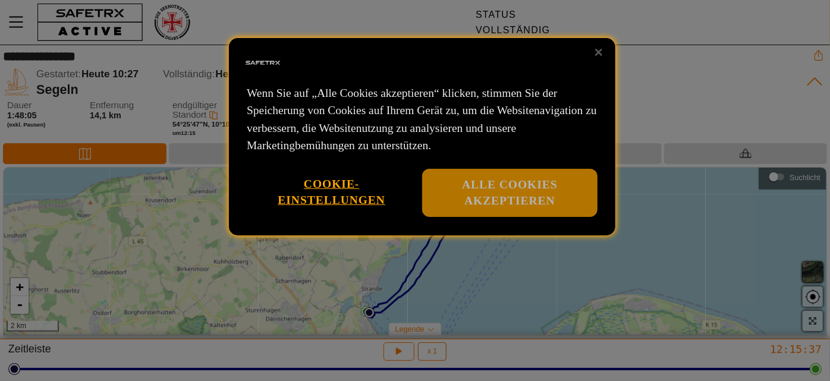 This screenshot has width=830, height=381. What do you see at coordinates (332, 192) in the screenshot?
I see `button: Cookie-Einstellungen` at bounding box center [332, 192].